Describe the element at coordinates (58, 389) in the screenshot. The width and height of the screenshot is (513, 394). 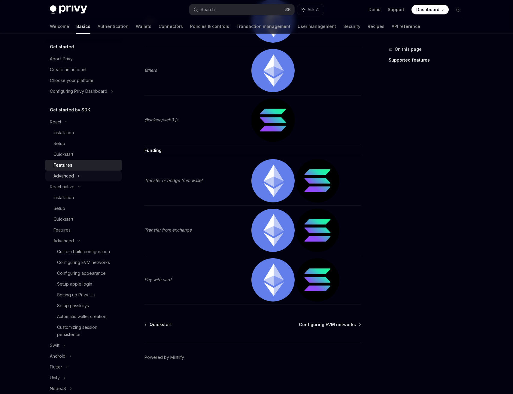
I see `div: NodeJS` at that location.